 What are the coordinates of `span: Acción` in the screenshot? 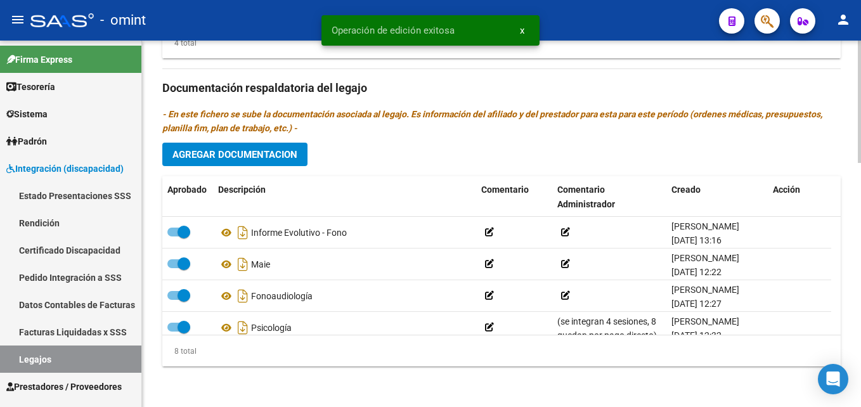 It's located at (786, 190).